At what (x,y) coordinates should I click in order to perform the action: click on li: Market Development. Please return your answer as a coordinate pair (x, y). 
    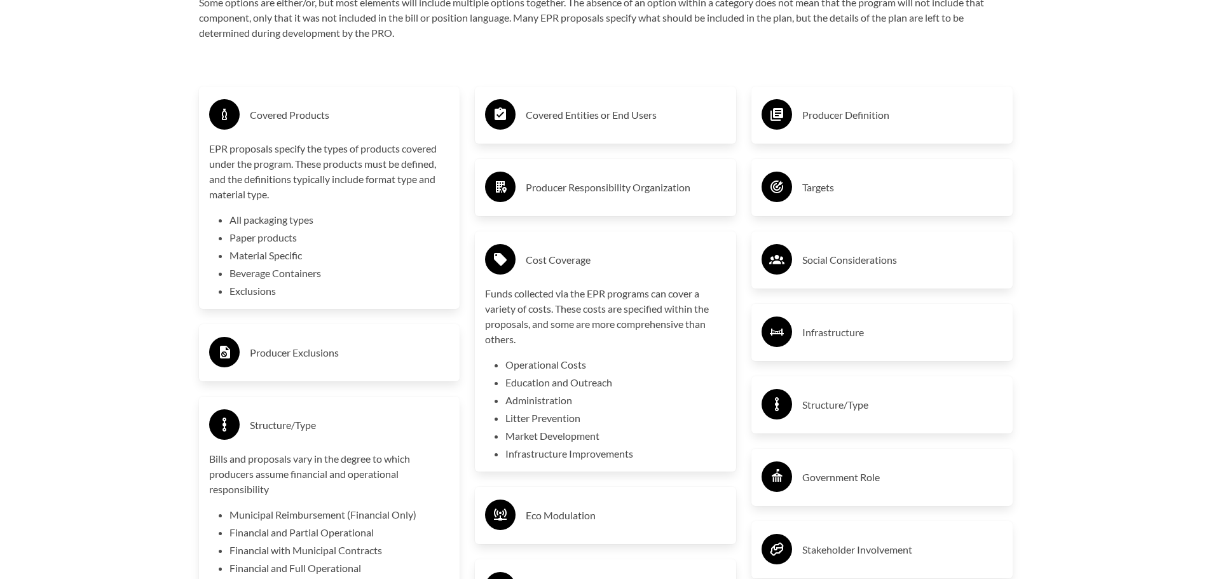
    Looking at the image, I should click on (615, 436).